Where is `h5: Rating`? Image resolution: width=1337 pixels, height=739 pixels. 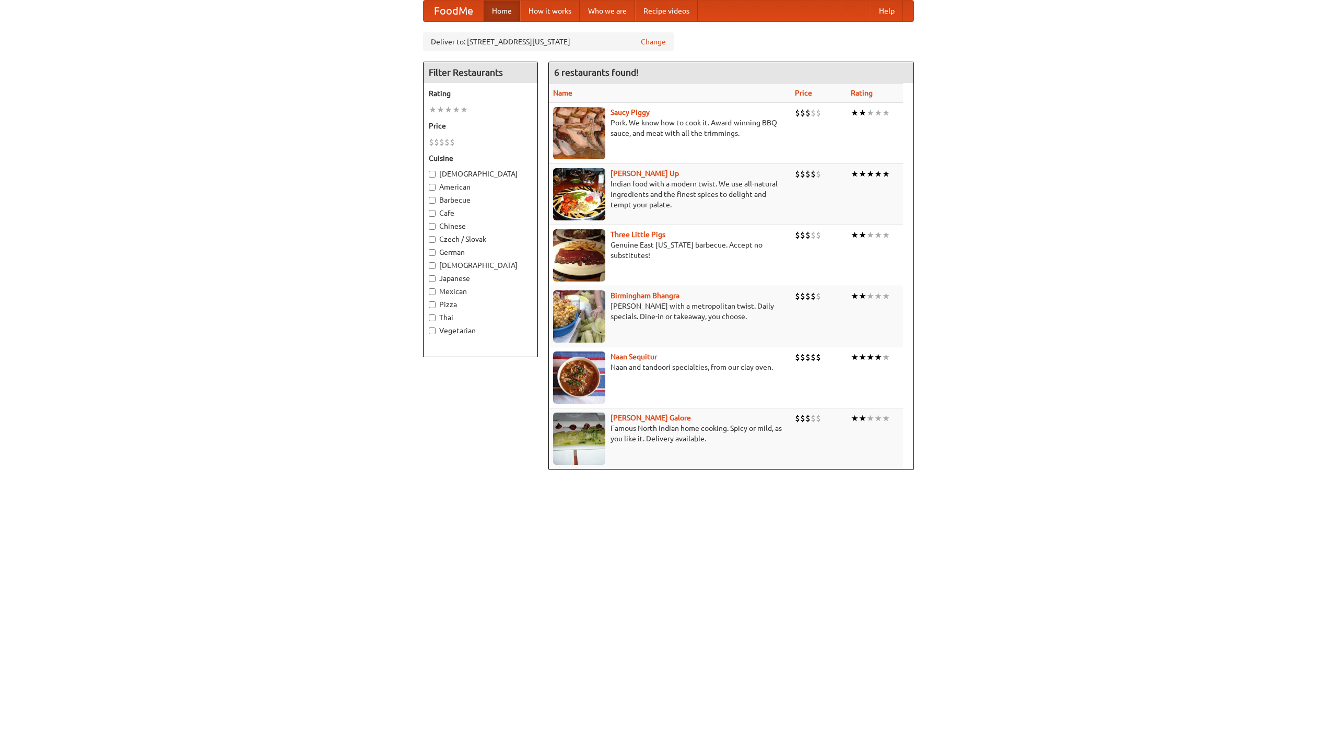
h5: Rating is located at coordinates (480, 93).